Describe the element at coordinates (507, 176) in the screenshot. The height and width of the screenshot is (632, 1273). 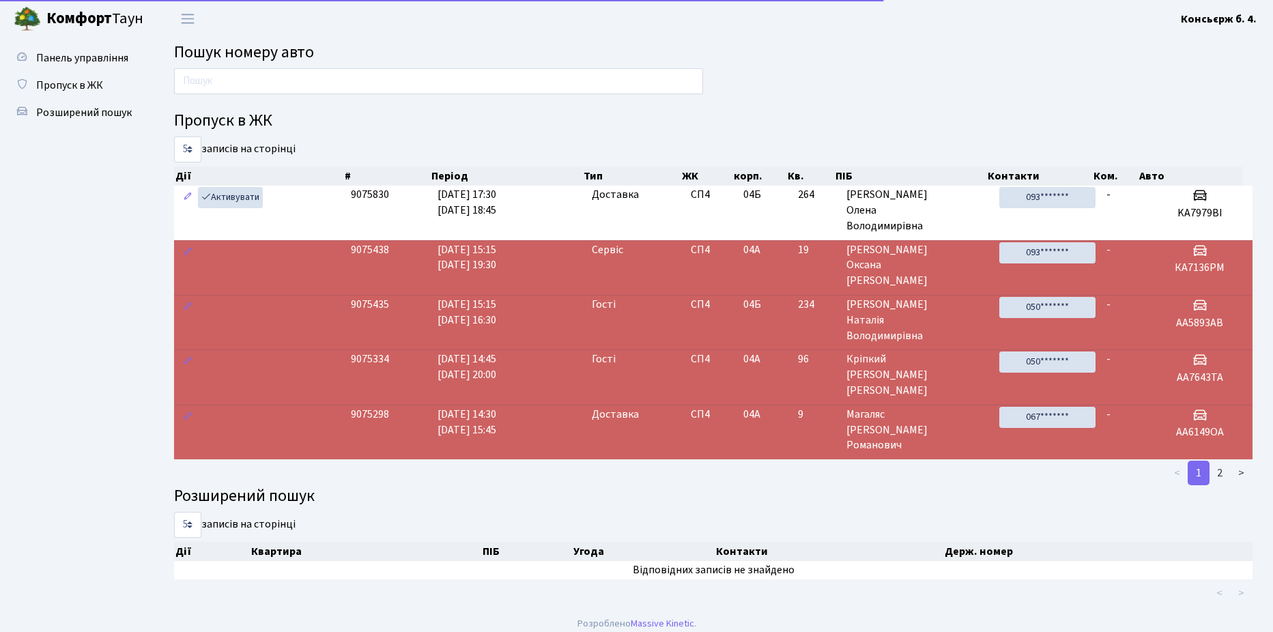
I see `th: Період` at that location.